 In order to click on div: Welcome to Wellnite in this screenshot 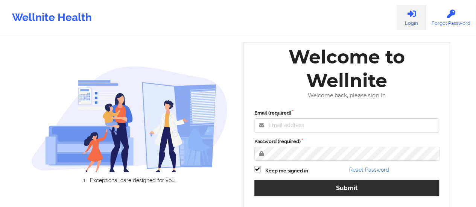, I will do `click(347, 69)`.